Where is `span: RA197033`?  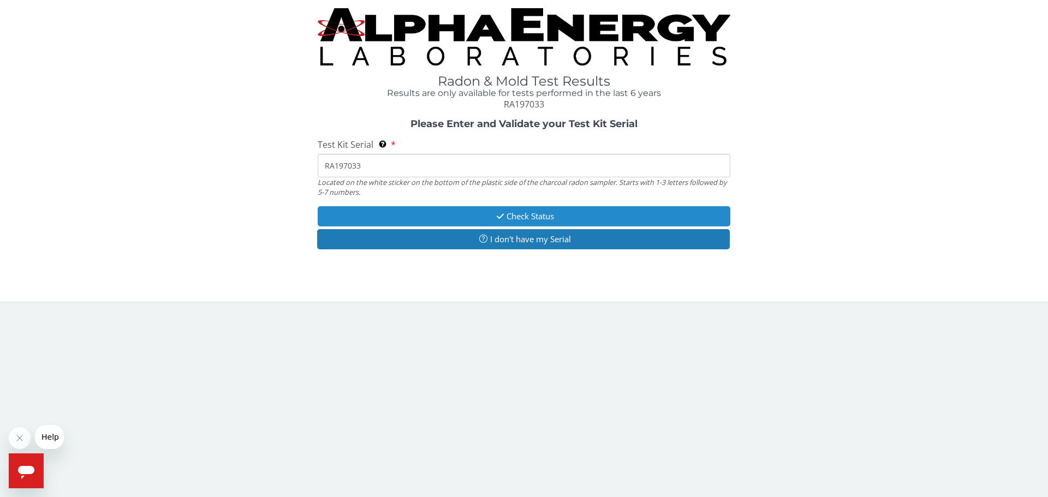 span: RA197033 is located at coordinates (524, 104).